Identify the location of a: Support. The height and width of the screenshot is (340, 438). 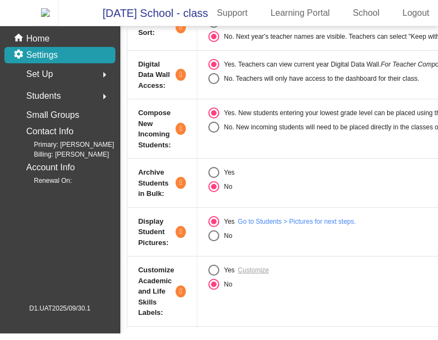
(232, 13).